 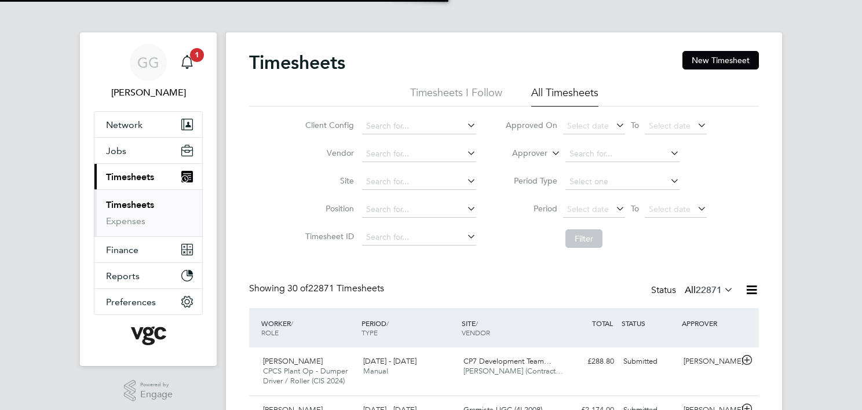 I want to click on label: Timesheet ID, so click(x=328, y=236).